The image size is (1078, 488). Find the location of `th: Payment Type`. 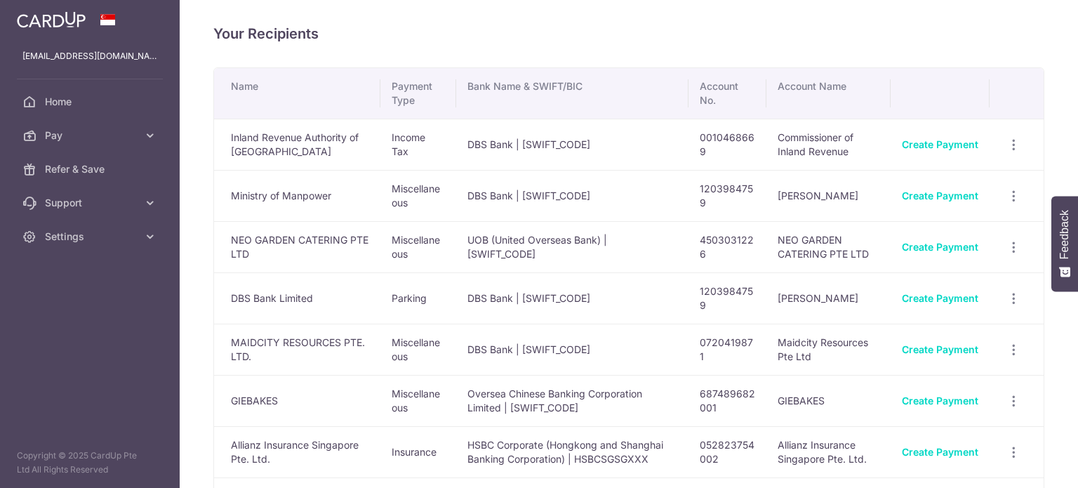

th: Payment Type is located at coordinates (418, 93).